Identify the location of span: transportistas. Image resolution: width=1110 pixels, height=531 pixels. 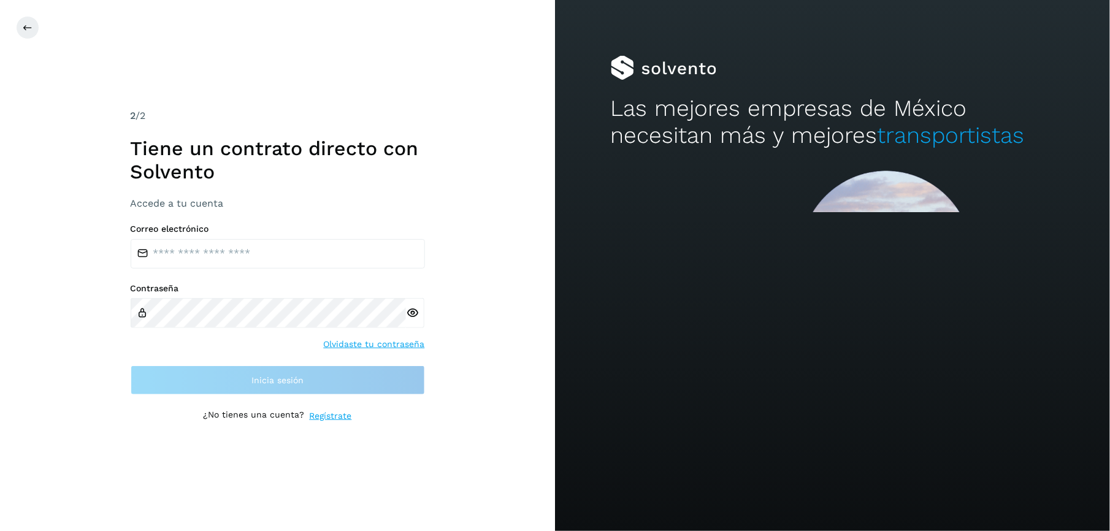
(951, 135).